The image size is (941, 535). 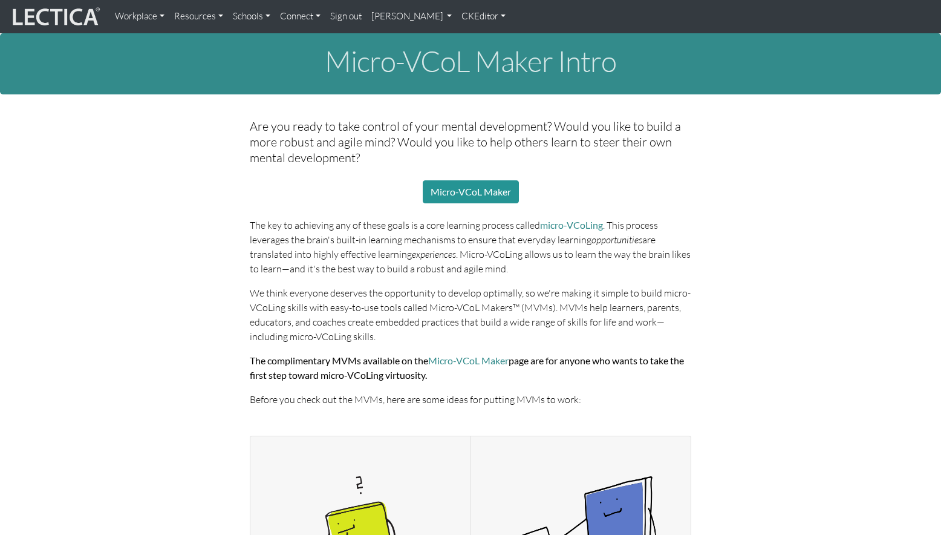 I want to click on strong: The complimentary MVMs available on the page are for anyone who wants to take the first step towa..., so click(x=467, y=367).